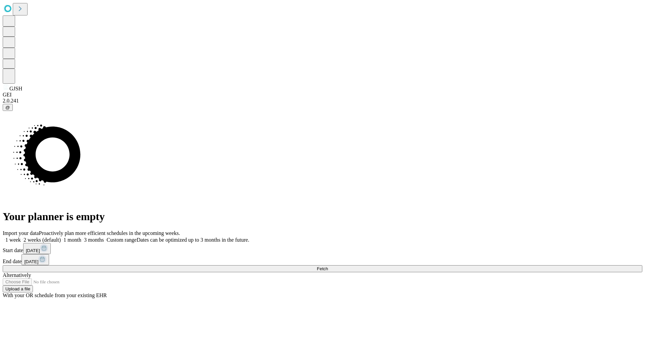 The image size is (645, 363). I want to click on span: With your OR schedule from your existing EHR, so click(55, 295).